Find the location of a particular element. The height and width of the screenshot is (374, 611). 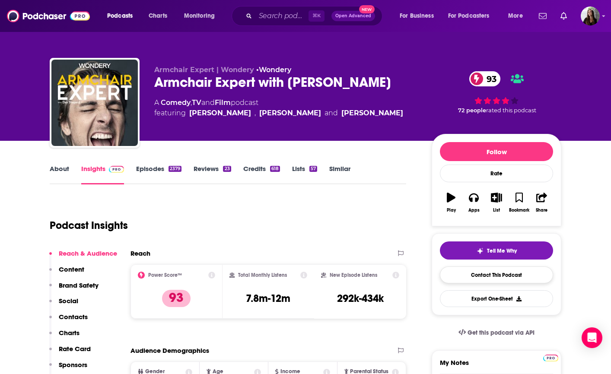

div: 2379 is located at coordinates (175, 169).